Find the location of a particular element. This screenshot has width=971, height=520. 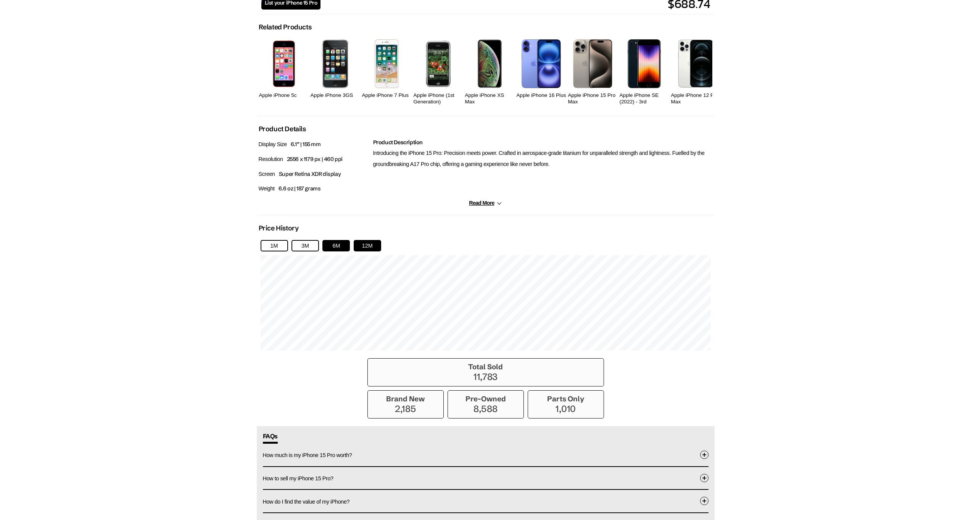

img: iPhone SE 3rd Gen is located at coordinates (644, 63).